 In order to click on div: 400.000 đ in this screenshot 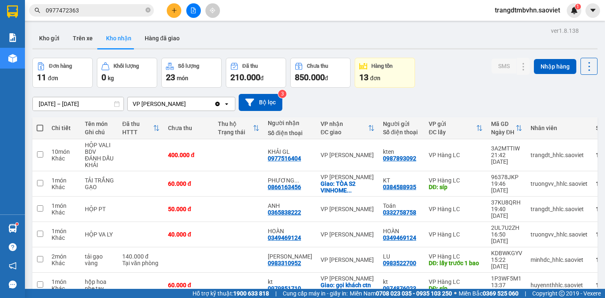, I will do `click(189, 155)`.